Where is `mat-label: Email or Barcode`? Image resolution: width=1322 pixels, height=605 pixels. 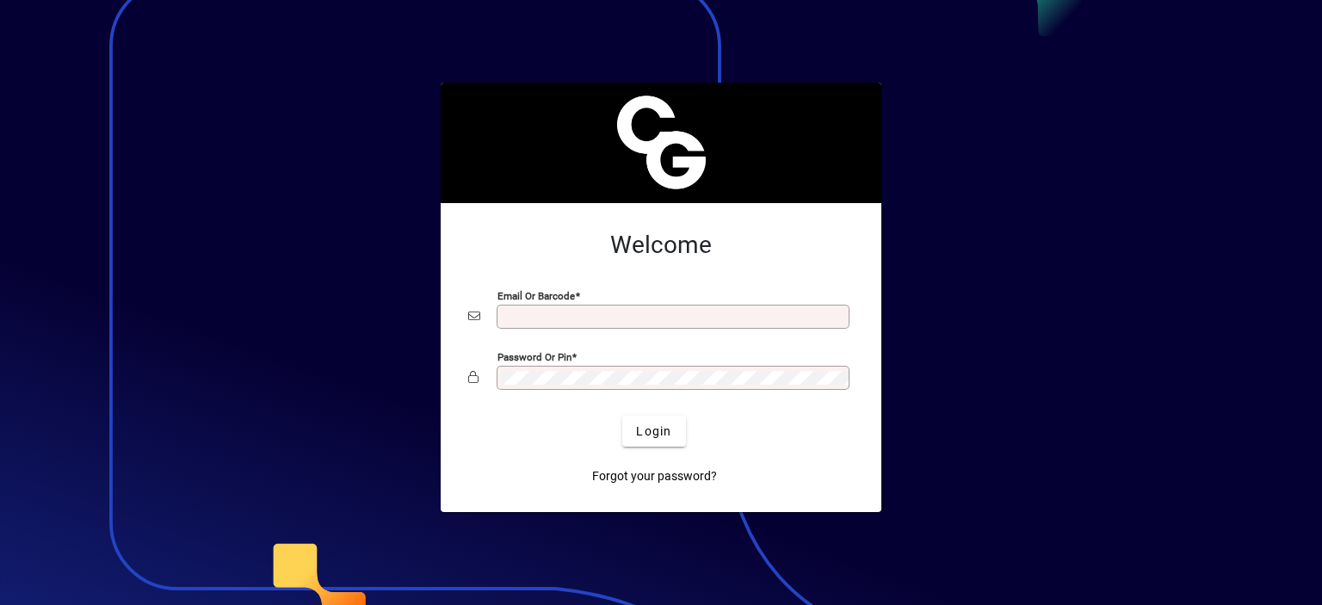
mat-label: Email or Barcode is located at coordinates (536, 296).